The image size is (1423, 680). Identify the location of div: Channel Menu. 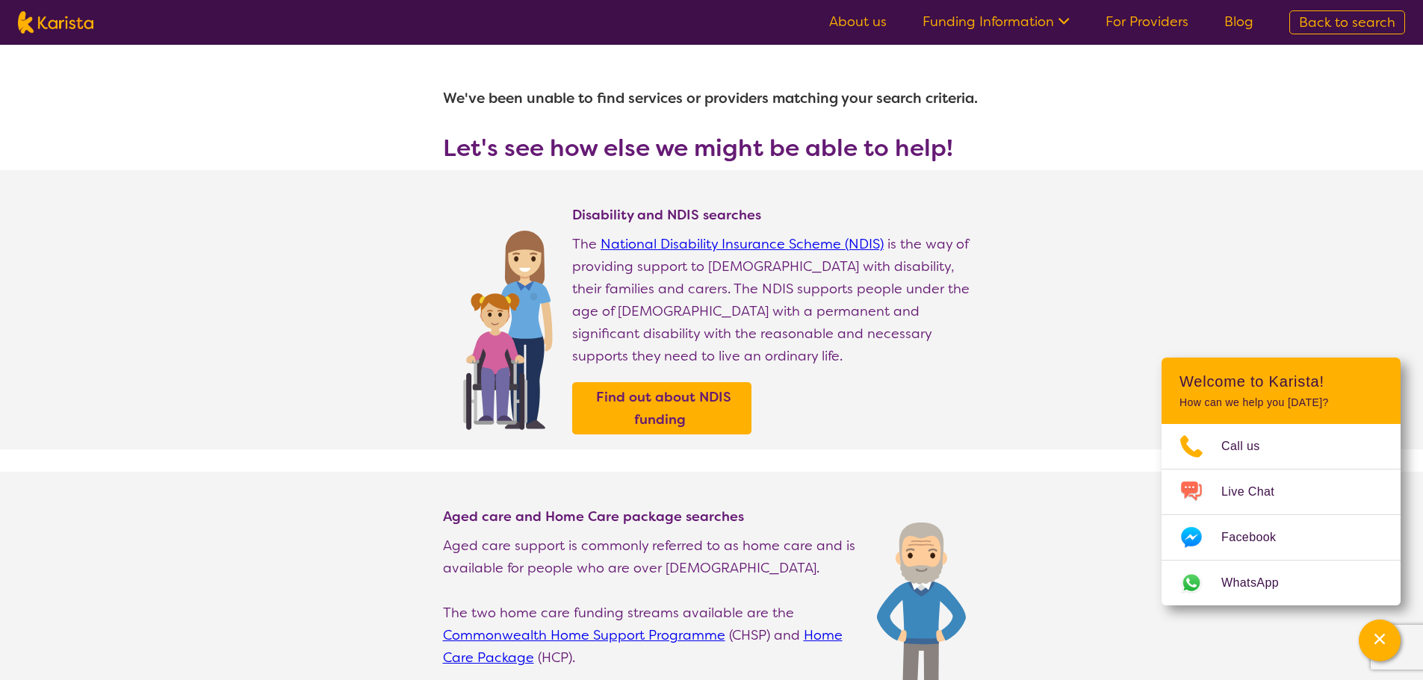
(1281, 482).